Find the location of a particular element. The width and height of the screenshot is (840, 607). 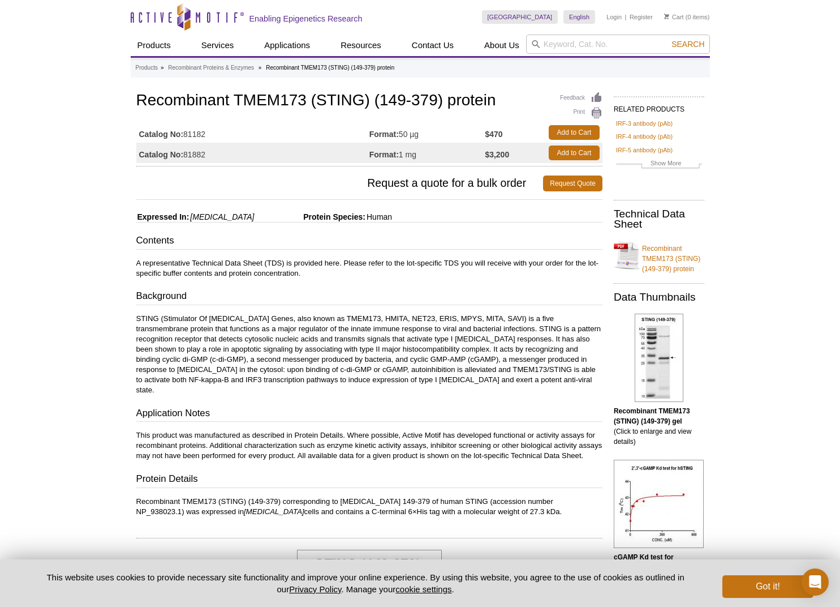

a: Services is located at coordinates (218, 45).